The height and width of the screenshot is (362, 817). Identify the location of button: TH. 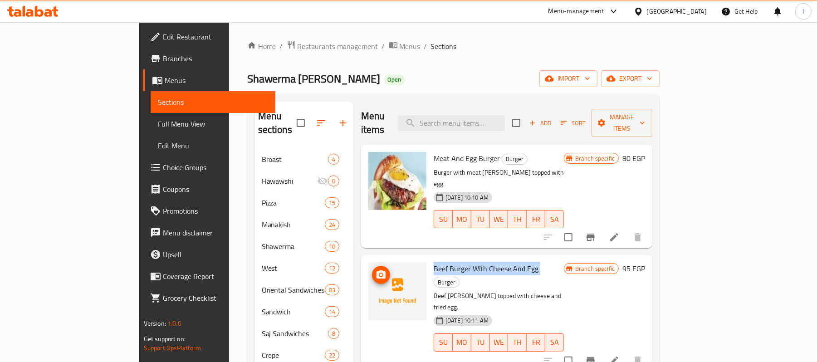
(517, 342).